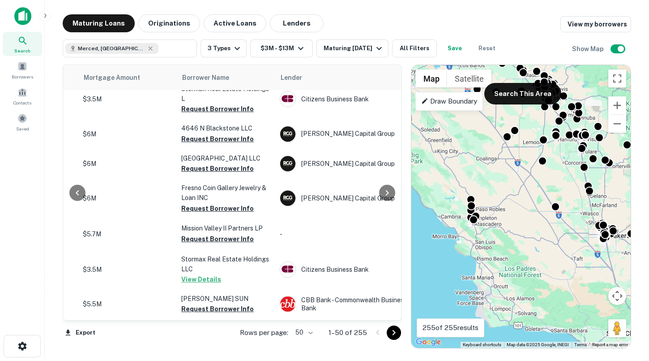 The height and width of the screenshot is (361, 649). I want to click on div: Borrowers, so click(22, 70).